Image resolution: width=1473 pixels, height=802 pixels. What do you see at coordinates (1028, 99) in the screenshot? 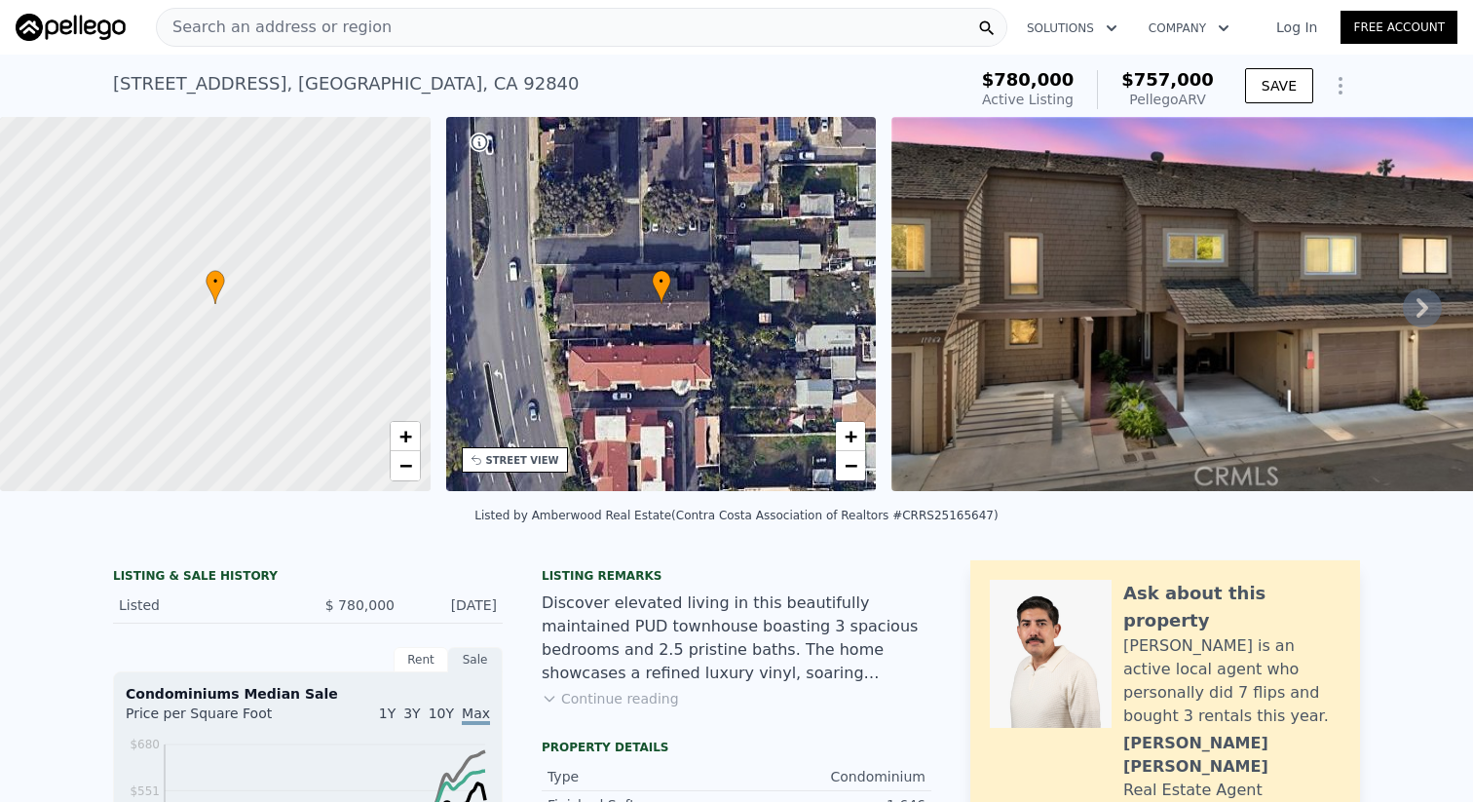
I see `span: Active Listing` at bounding box center [1028, 99].